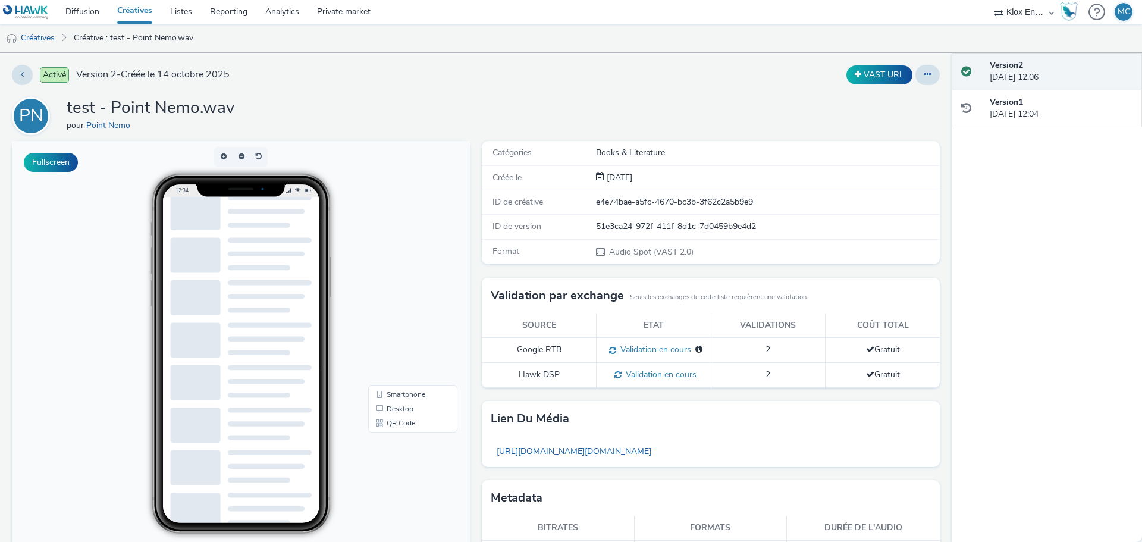  What do you see at coordinates (1007, 65) in the screenshot?
I see `strong: Version 2` at bounding box center [1007, 65].